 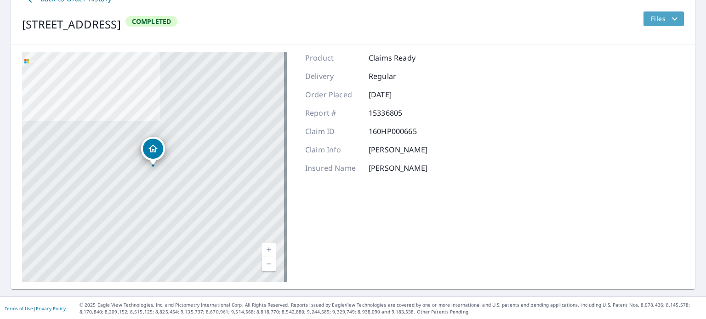 What do you see at coordinates (333, 113) in the screenshot?
I see `p: Report #` at bounding box center [333, 113].